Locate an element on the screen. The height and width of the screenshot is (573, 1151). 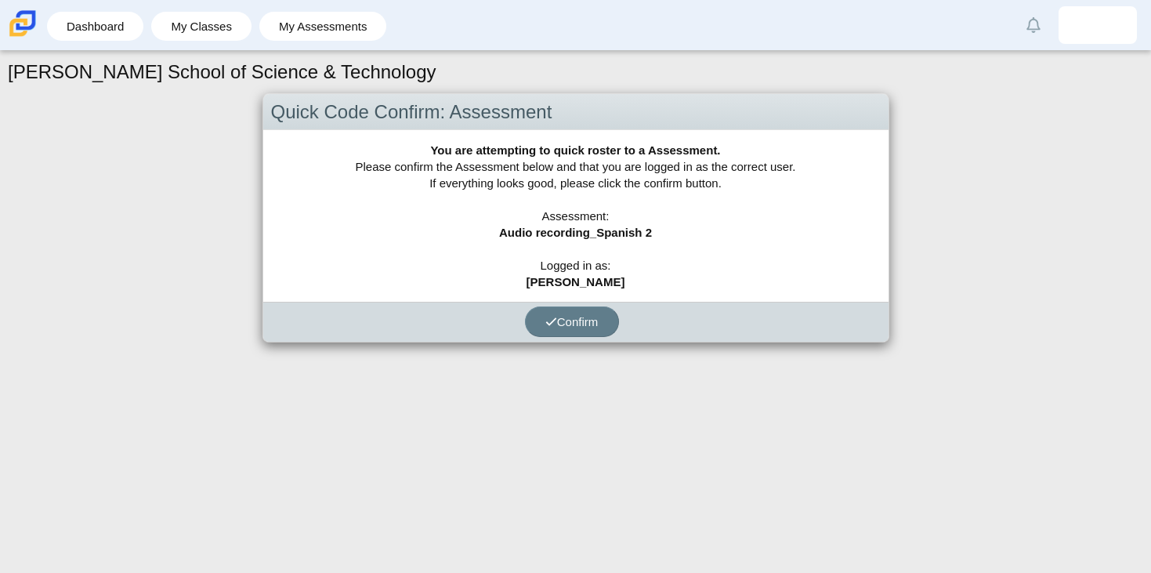
img: Carmen School of Science & Technology is located at coordinates (23, 24).